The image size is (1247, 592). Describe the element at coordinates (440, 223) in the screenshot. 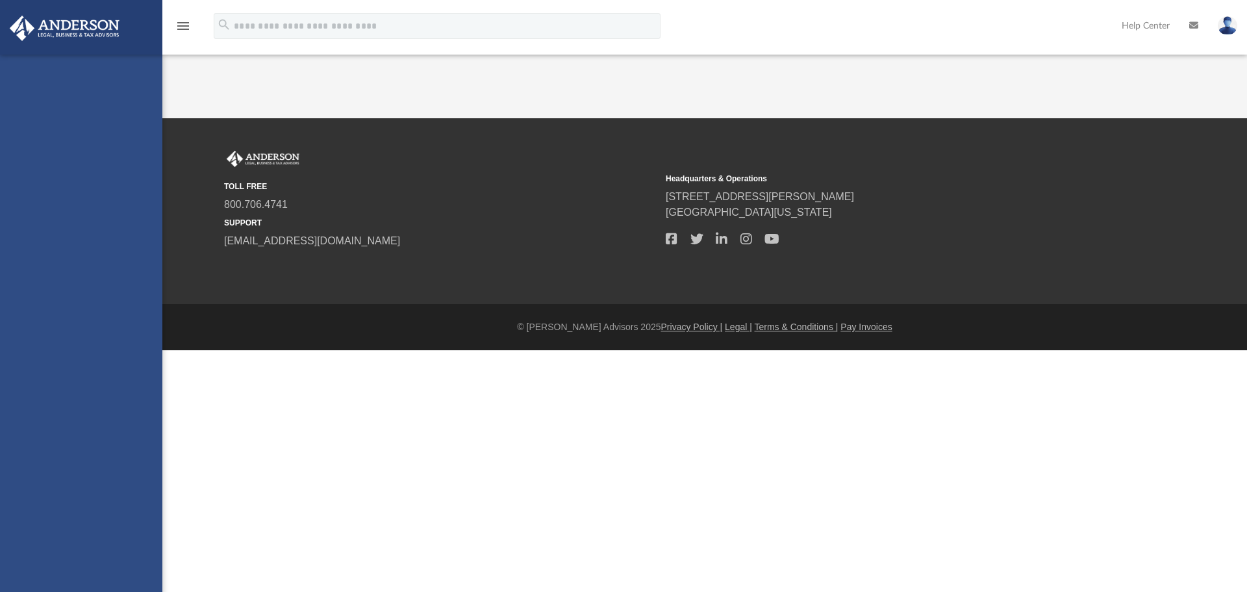

I see `small: SUPPORT` at that location.